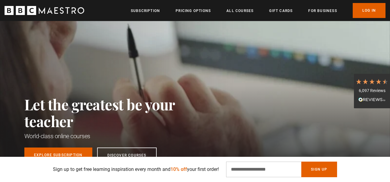  I want to click on button: Sign Up, so click(319, 170).